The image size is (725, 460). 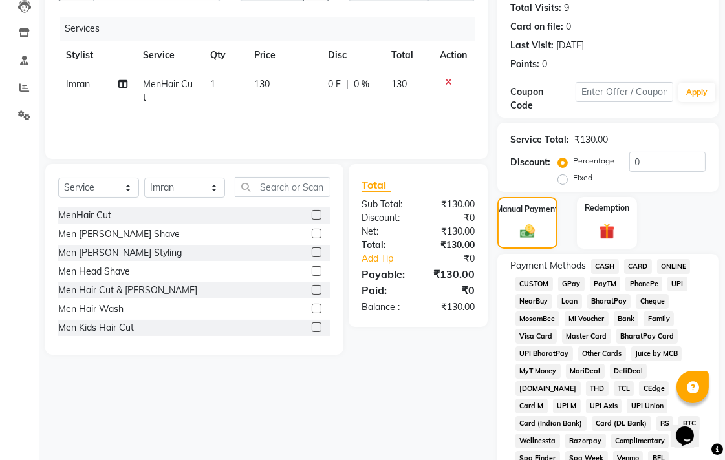 I want to click on span: Juice by MCB, so click(x=656, y=354).